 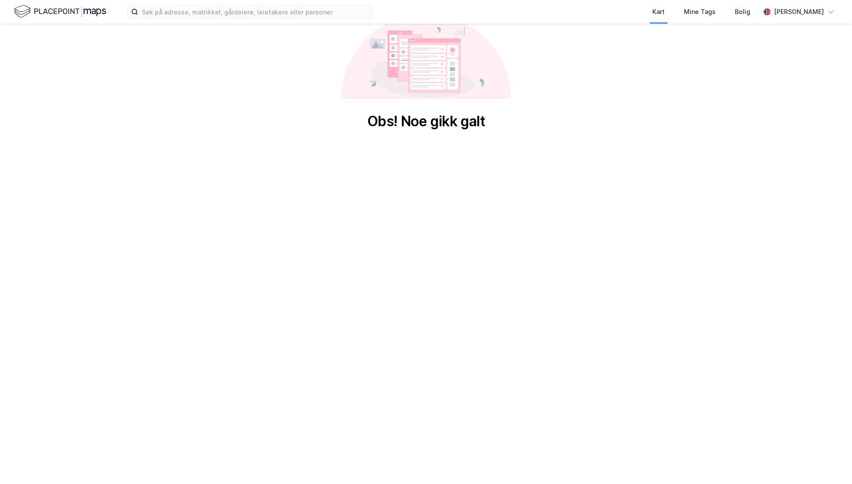 What do you see at coordinates (830, 463) in the screenshot?
I see `div: Chatt-widget` at bounding box center [830, 463].